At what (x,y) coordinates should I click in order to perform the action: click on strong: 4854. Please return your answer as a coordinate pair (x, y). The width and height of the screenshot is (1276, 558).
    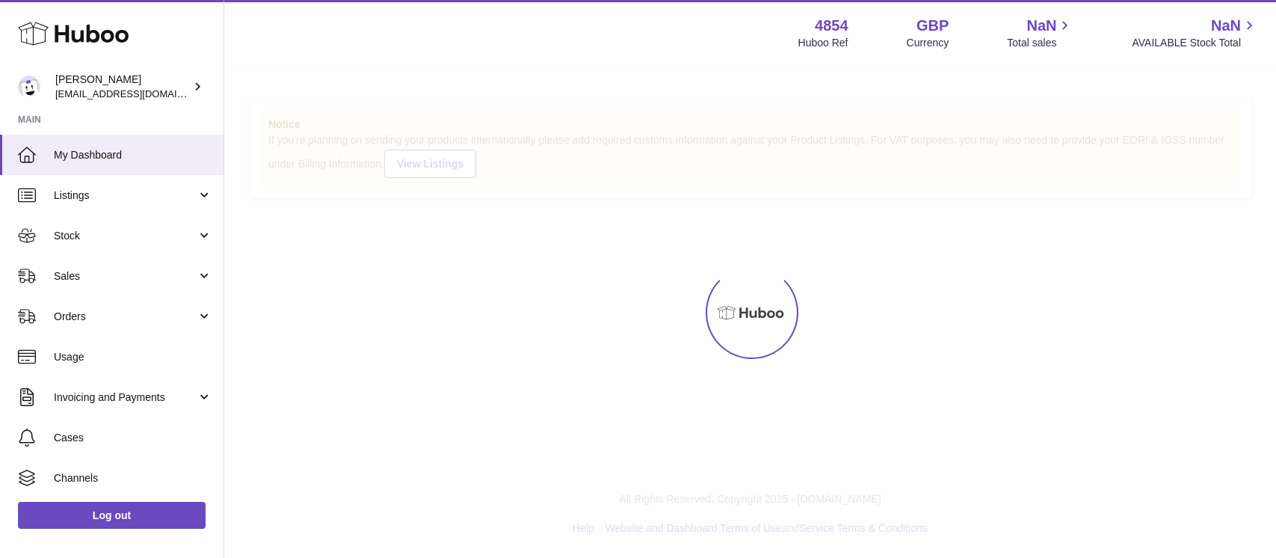
    Looking at the image, I should click on (831, 25).